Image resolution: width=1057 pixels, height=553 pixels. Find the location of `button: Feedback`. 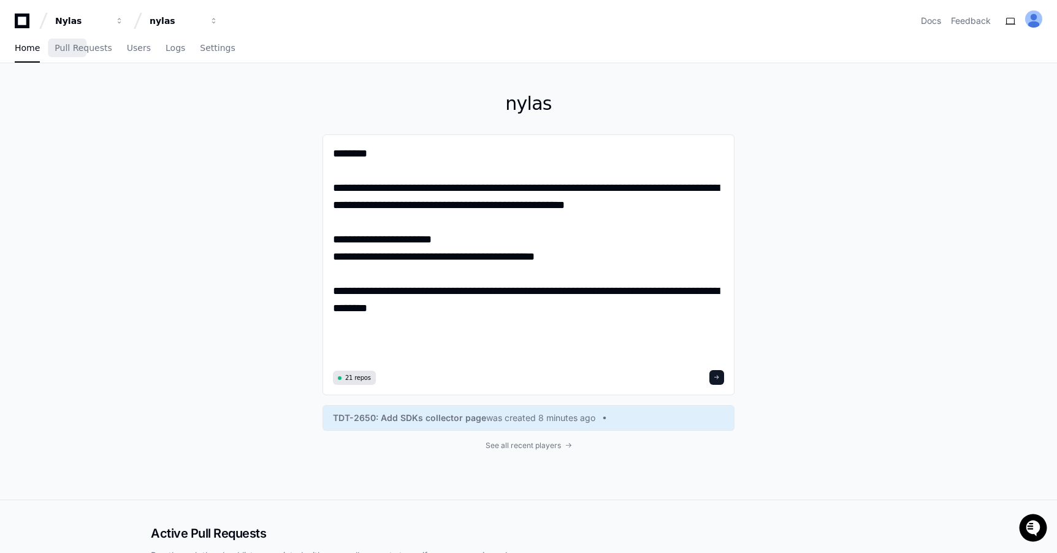

button: Feedback is located at coordinates (971, 21).